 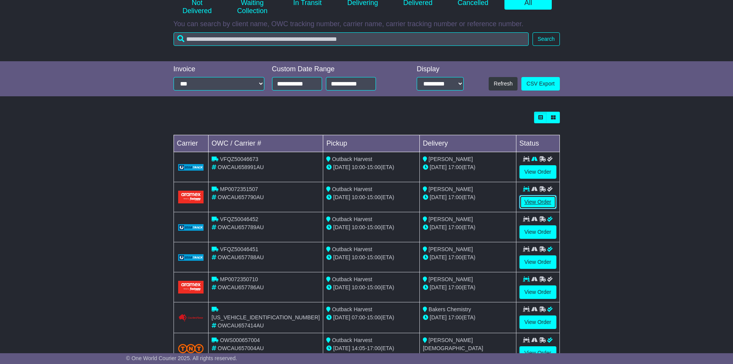 What do you see at coordinates (239, 159) in the screenshot?
I see `span: VFQZ50046673` at bounding box center [239, 159].